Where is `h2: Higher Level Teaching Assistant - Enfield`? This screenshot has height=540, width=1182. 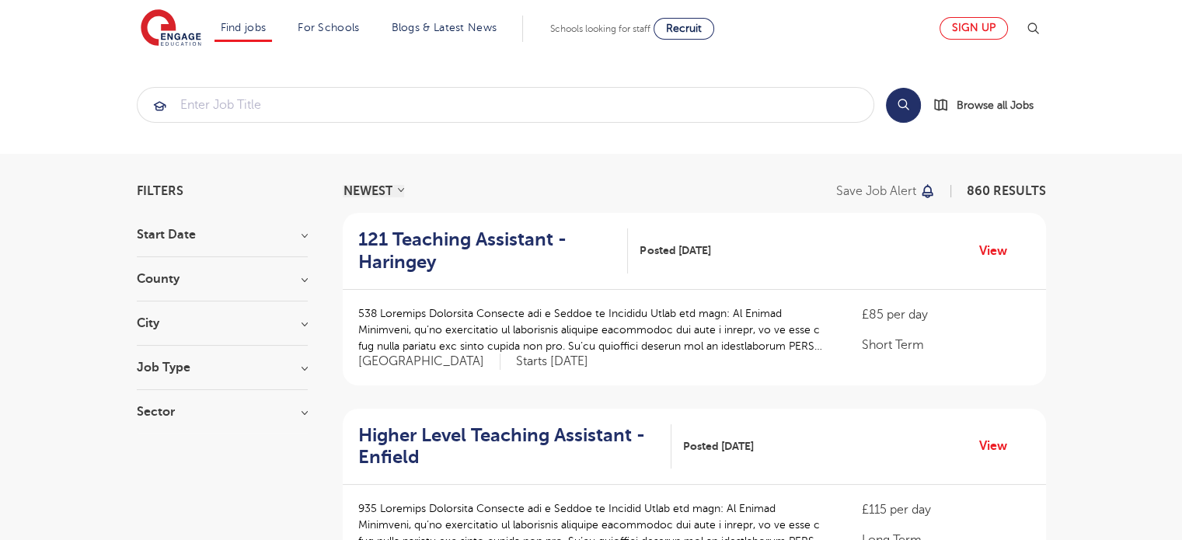
h2: Higher Level Teaching Assistant - Enfield is located at coordinates (508, 447).